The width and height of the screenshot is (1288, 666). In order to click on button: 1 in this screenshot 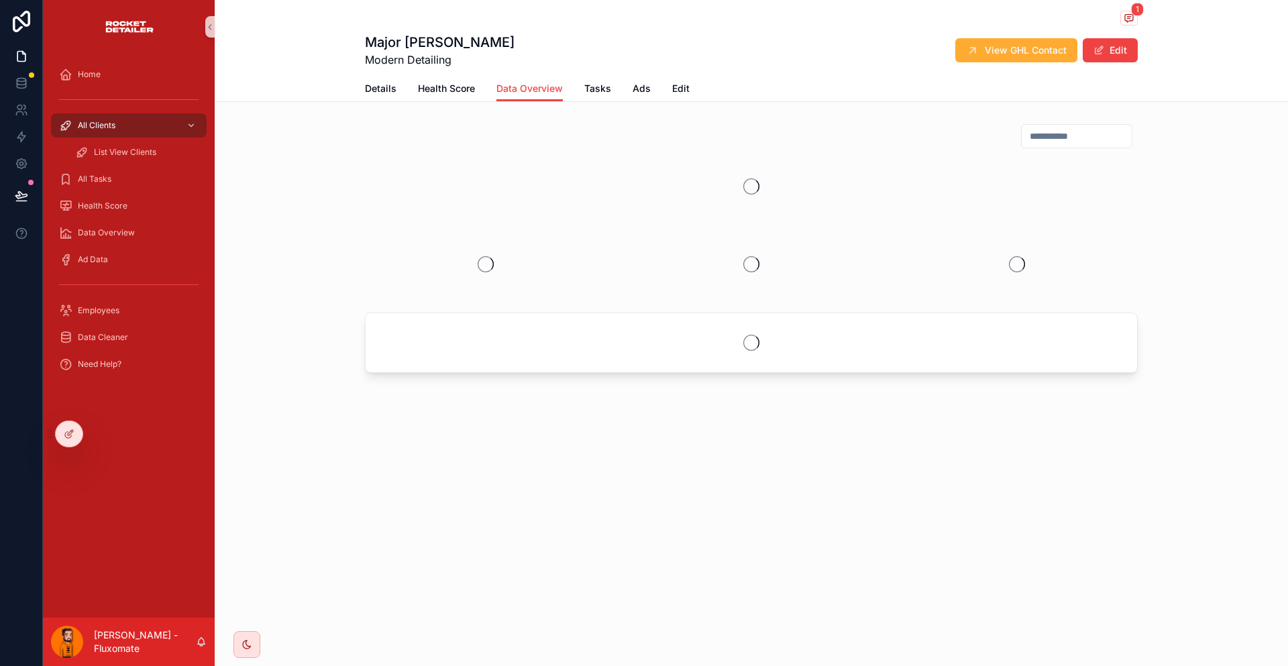, I will do `click(1129, 19)`.